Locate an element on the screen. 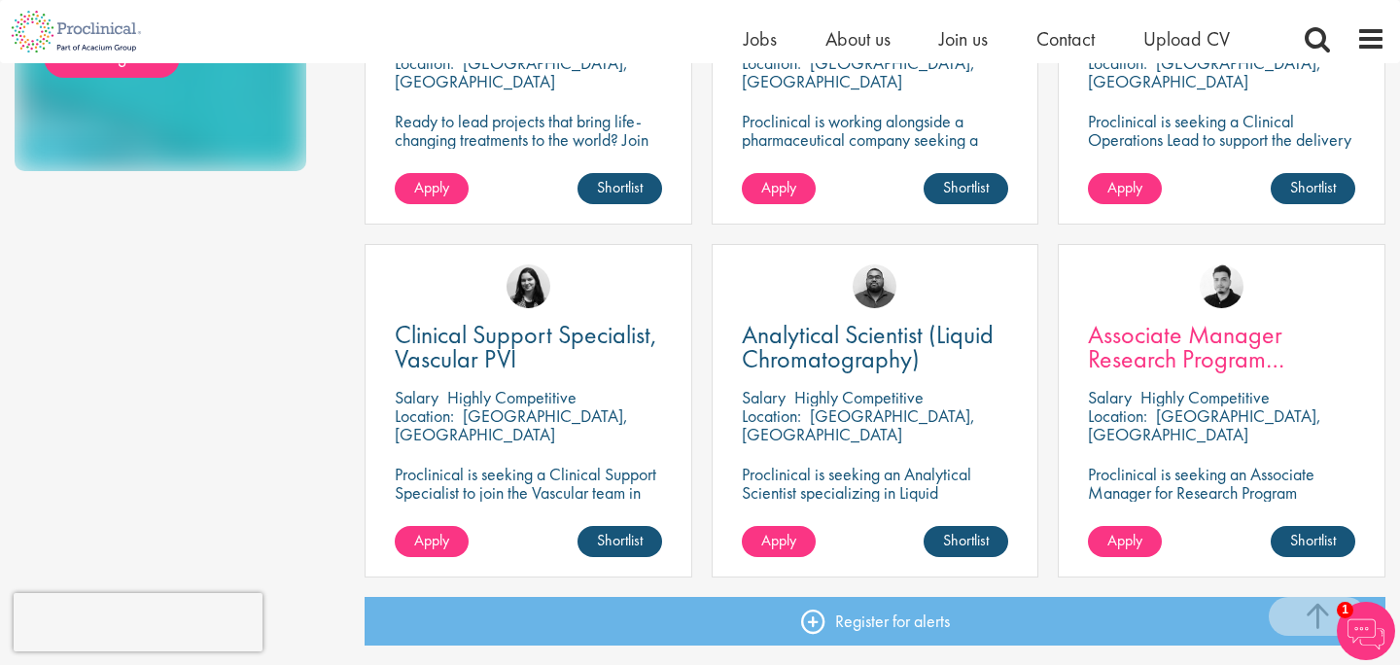  img: Ashley Bennett is located at coordinates (874, 286).